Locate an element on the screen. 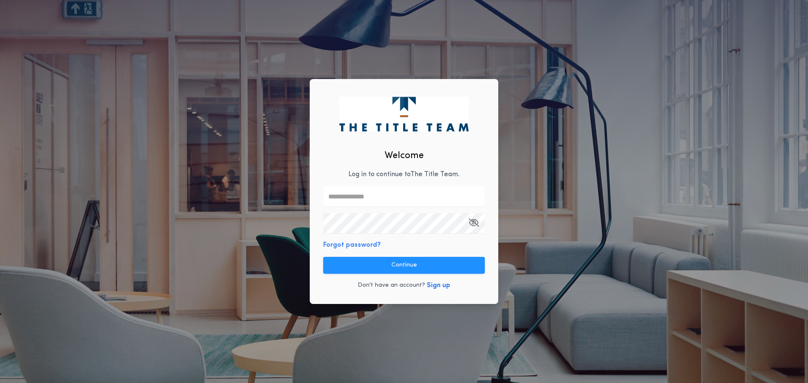  p: Log in to continue to The Title Team . is located at coordinates (404, 175).